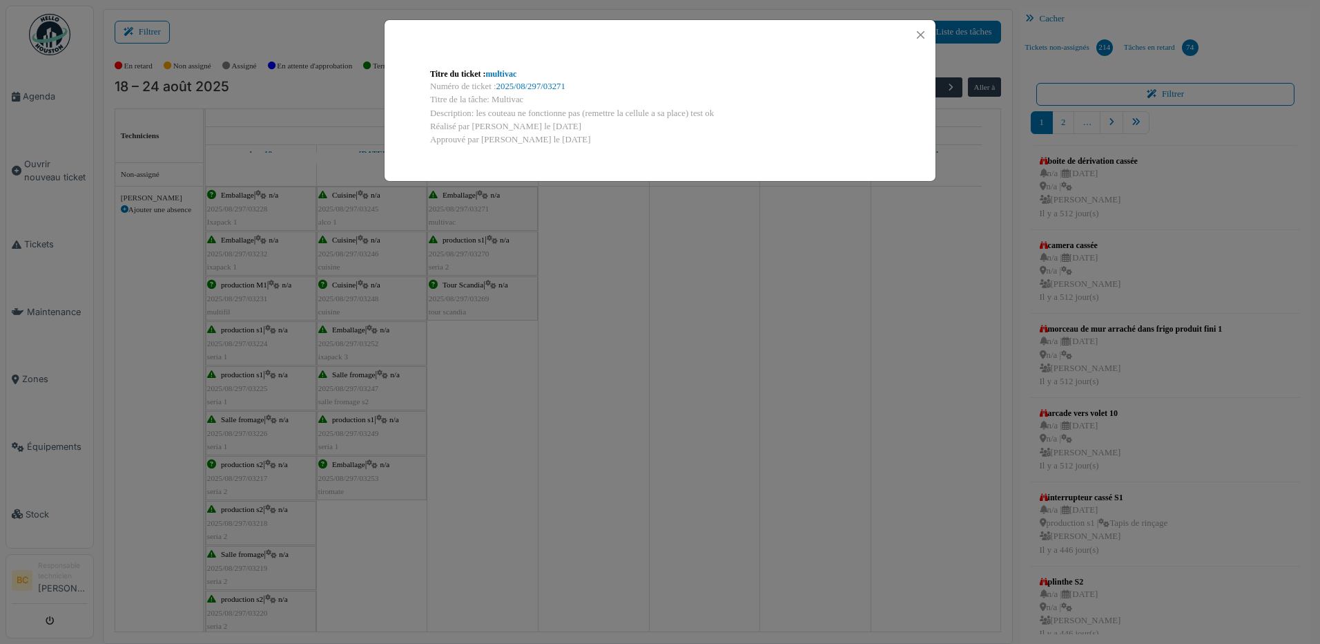  What do you see at coordinates (660, 74) in the screenshot?
I see `div: Titre du ticket :` at bounding box center [660, 74].